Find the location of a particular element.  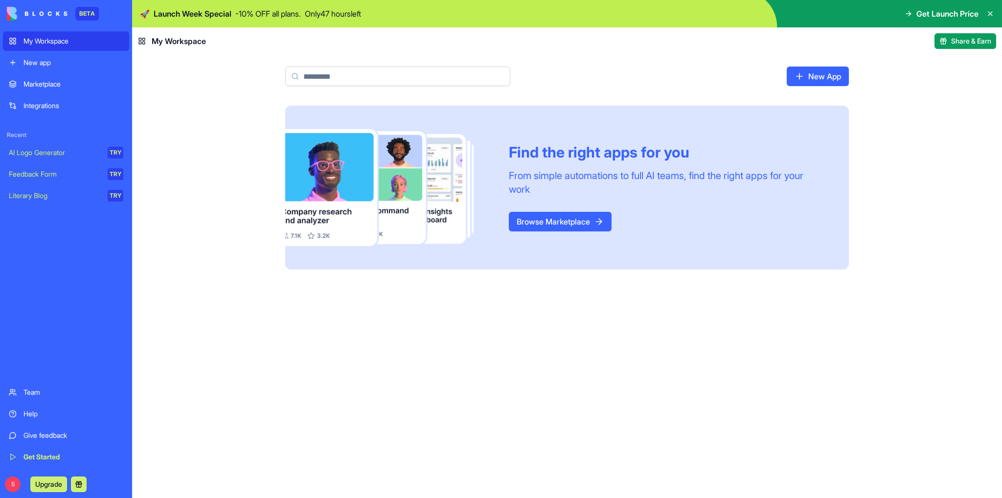

div: Feedback Form is located at coordinates (55, 174).